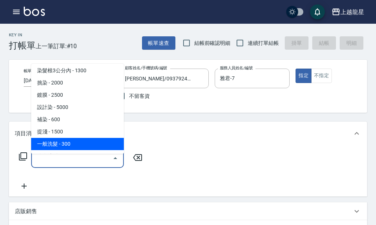 Image resolution: width=376 pixels, height=225 pixels. I want to click on span: 除夕洗髮 - 600, so click(77, 156).